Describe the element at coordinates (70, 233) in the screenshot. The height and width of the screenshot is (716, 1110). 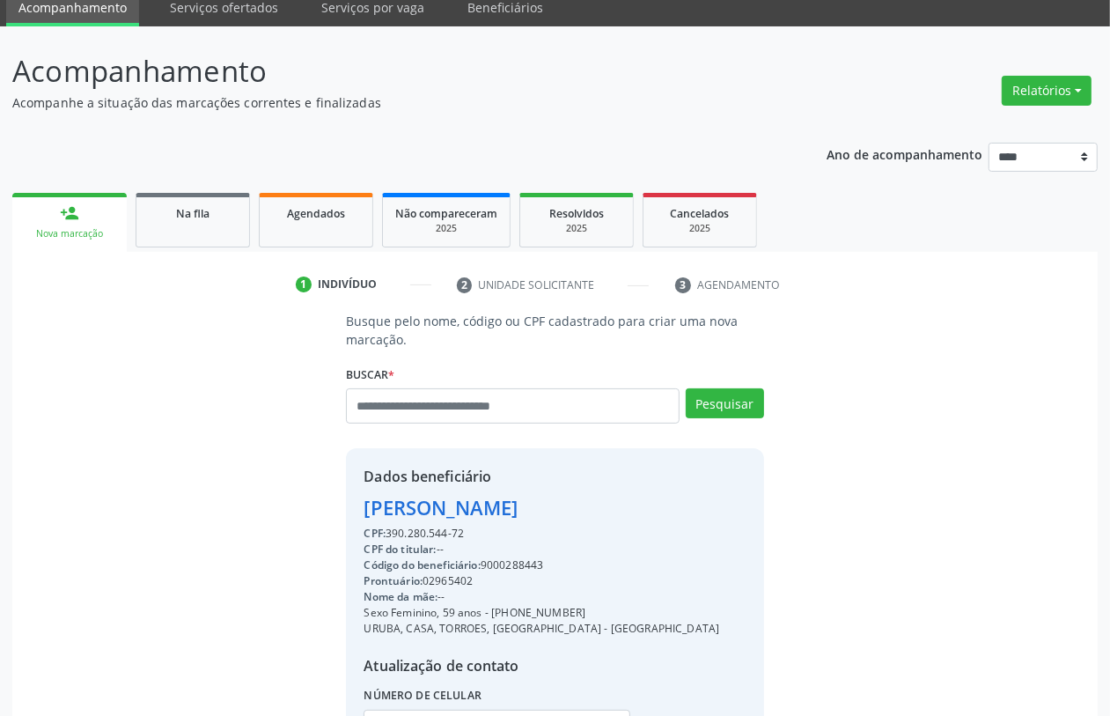
I see `div: Nova marcação` at that location.